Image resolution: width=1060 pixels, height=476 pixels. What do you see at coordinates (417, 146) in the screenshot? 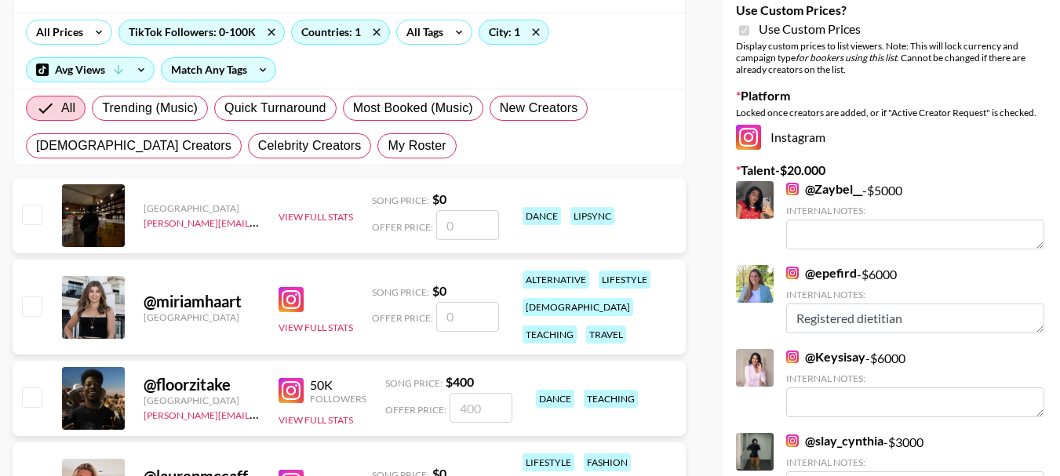
I see `span: My Roster` at bounding box center [417, 146].